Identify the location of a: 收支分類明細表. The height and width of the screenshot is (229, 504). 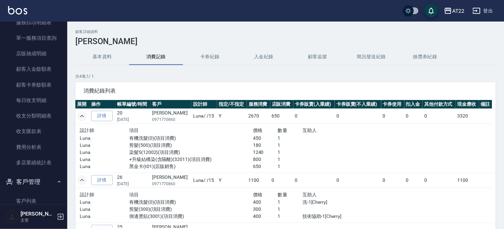
(34, 116).